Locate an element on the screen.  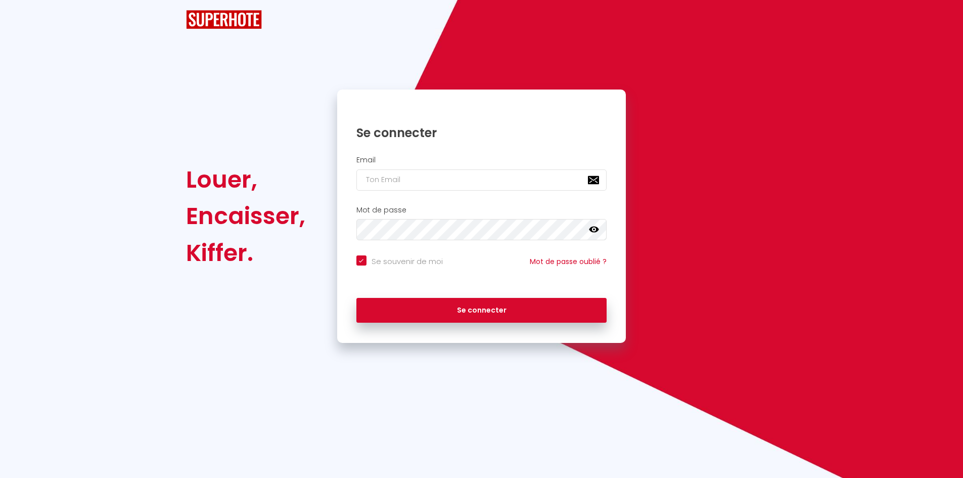
a: Mot de passe oublié ? is located at coordinates (568, 261).